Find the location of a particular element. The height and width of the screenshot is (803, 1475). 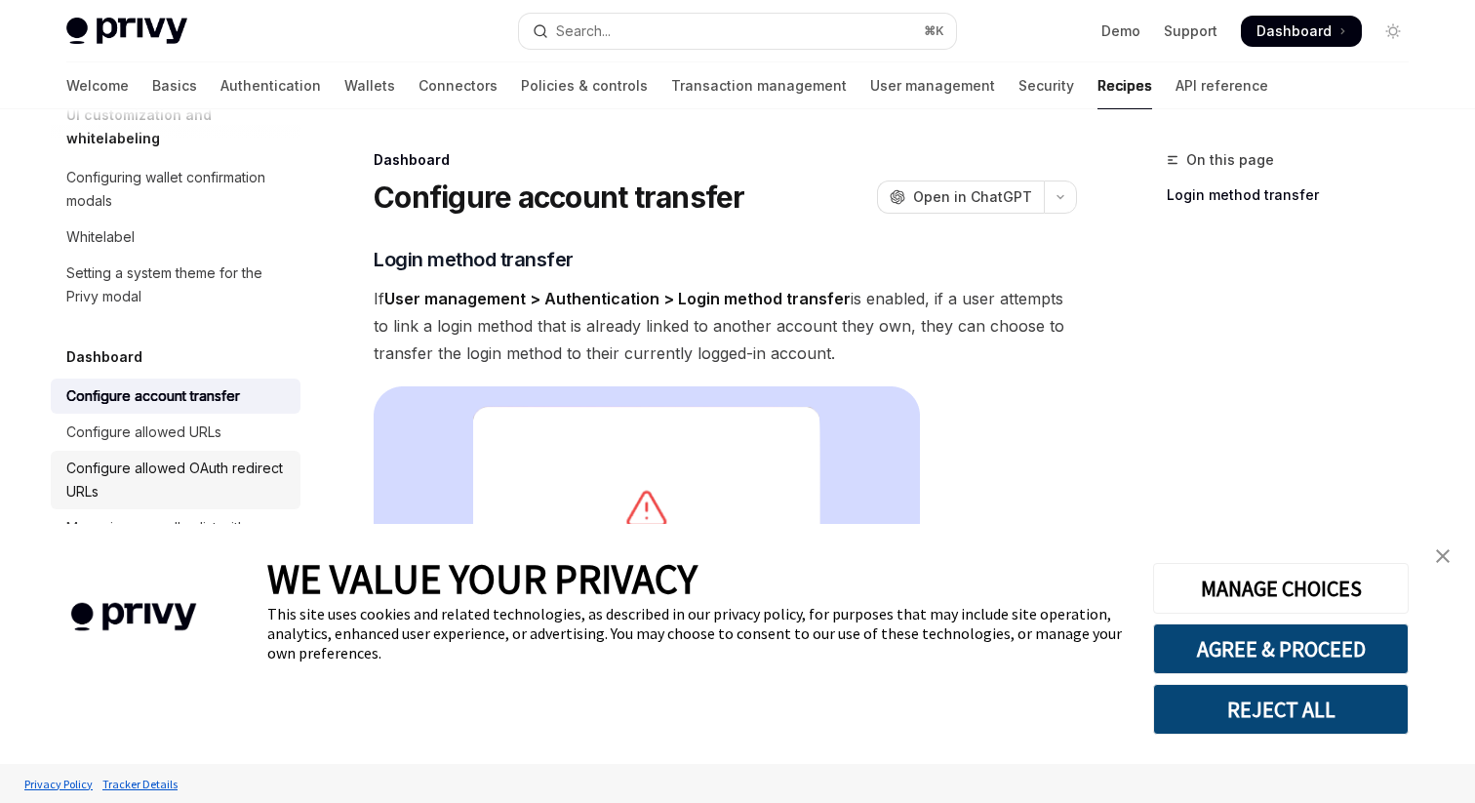

button: Open in ChatGPT is located at coordinates (960, 197).